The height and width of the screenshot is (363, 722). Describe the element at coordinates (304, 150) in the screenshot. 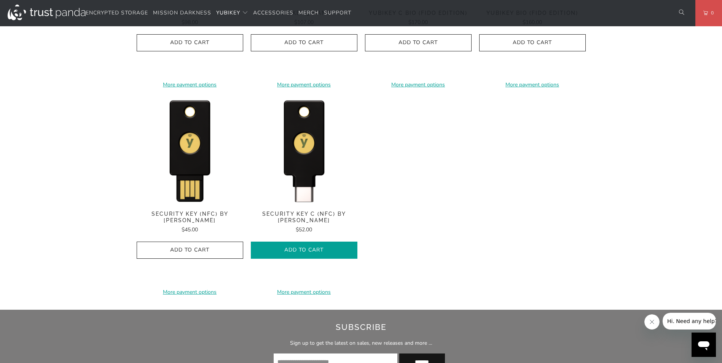

I see `a: Security Key C (NFC) by Yubico - Trust Panda Security Key C (NFC) by Yubico - Trust Panda` at that location.